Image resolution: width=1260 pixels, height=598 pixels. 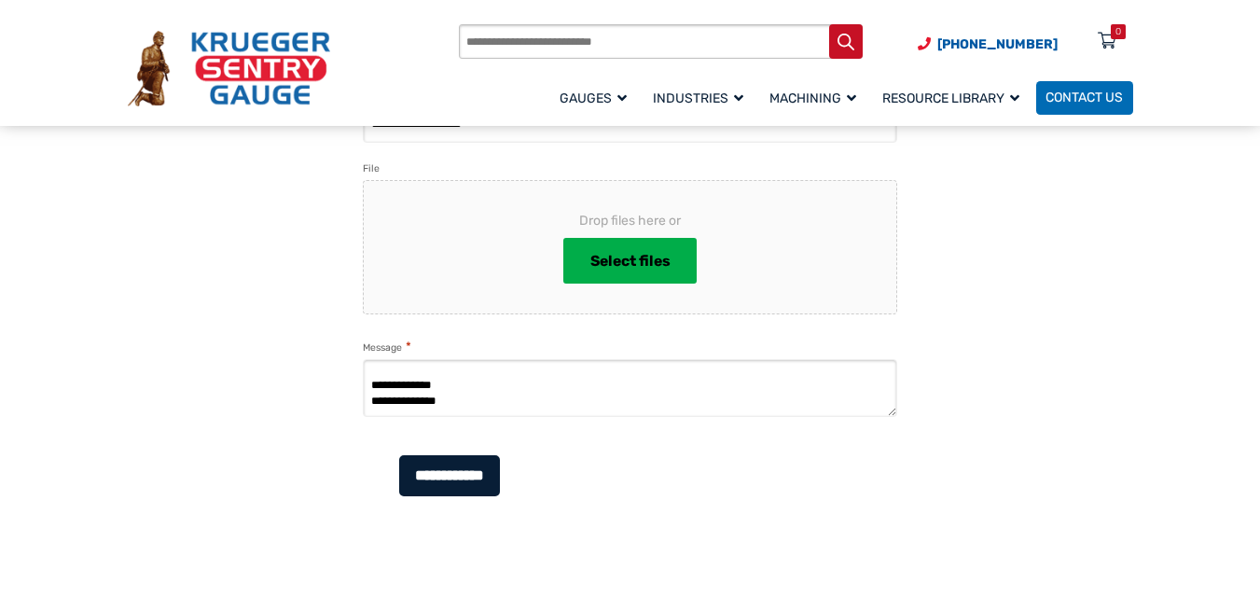 What do you see at coordinates (229, 68) in the screenshot?
I see `img: Krueger Sentry Gauge` at bounding box center [229, 68].